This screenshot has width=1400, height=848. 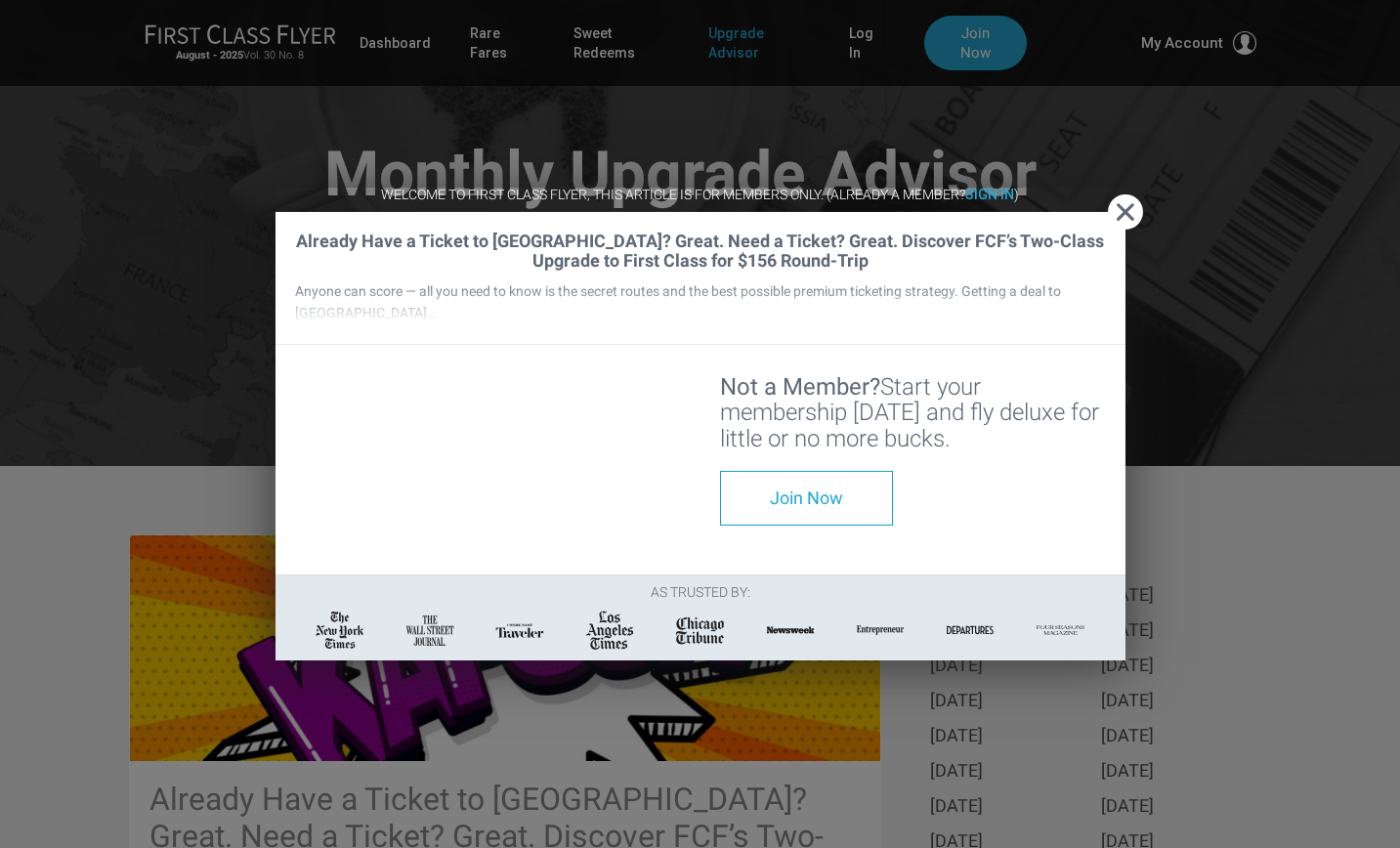 What do you see at coordinates (340, 630) in the screenshot?
I see `img: fcf_new_york_times_logo` at bounding box center [340, 630].